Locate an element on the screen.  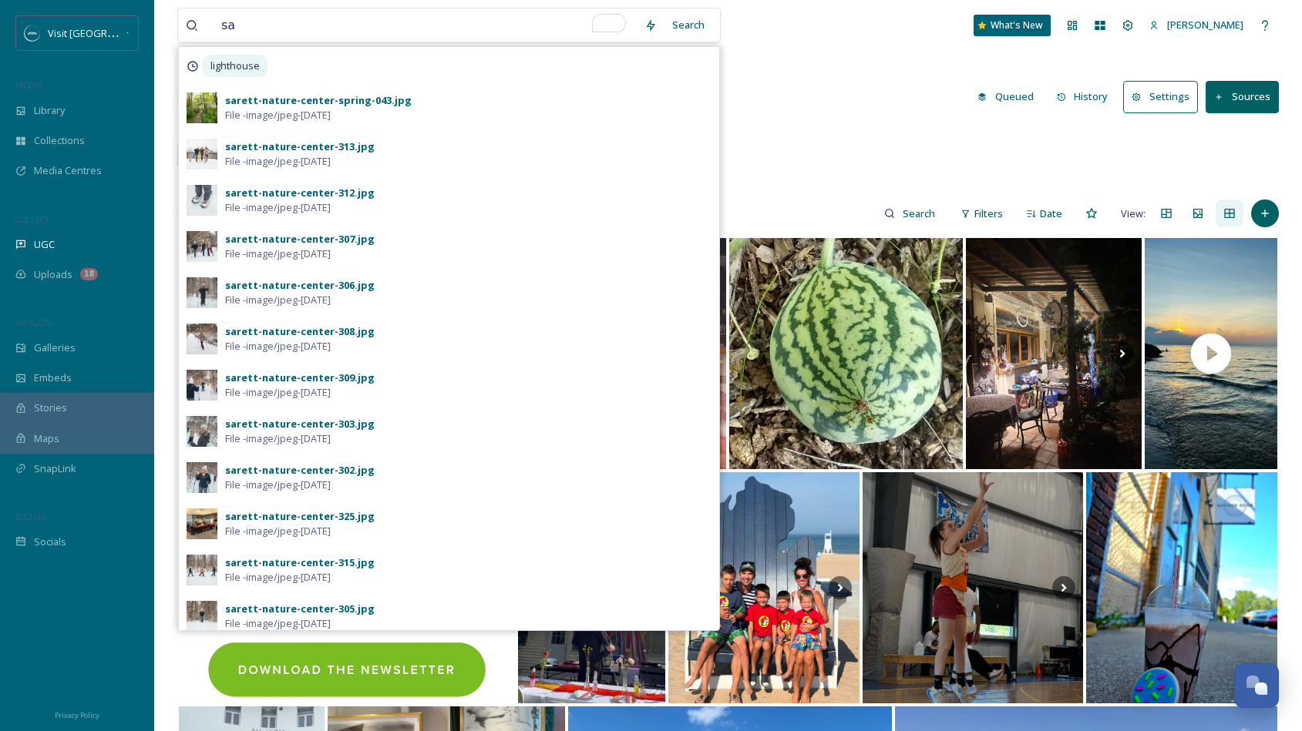
button: Queued is located at coordinates (1005, 96).